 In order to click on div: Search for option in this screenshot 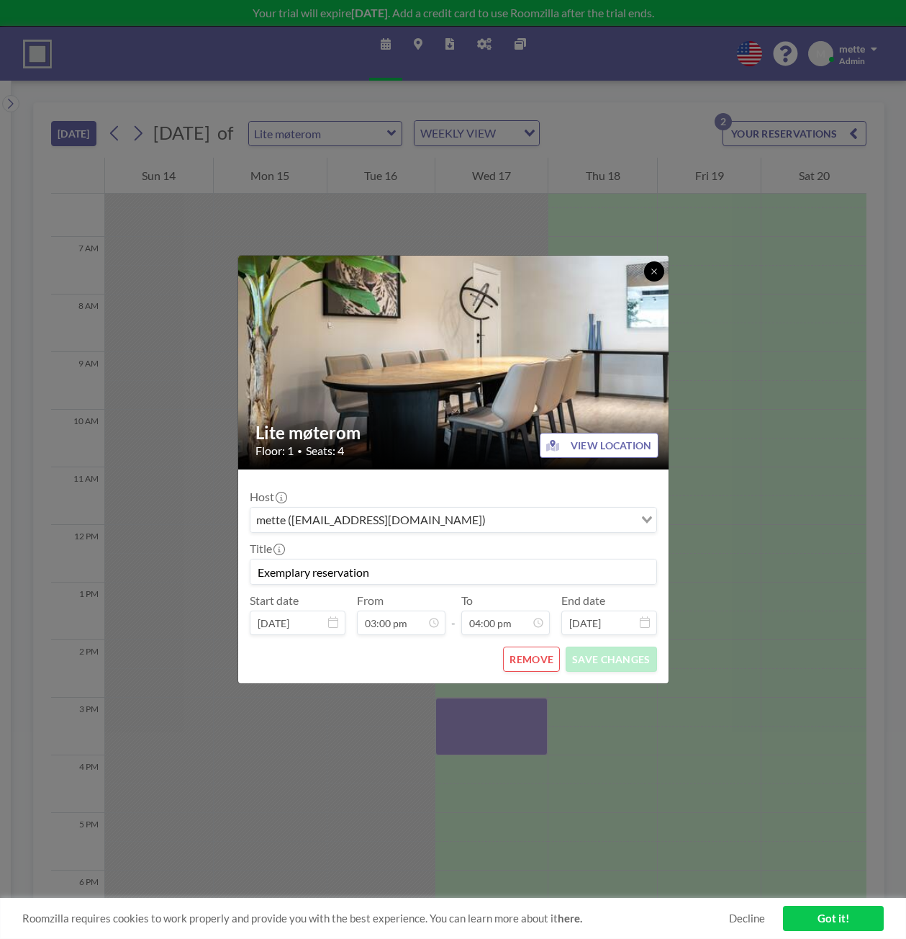, I will do `click(453, 520)`.